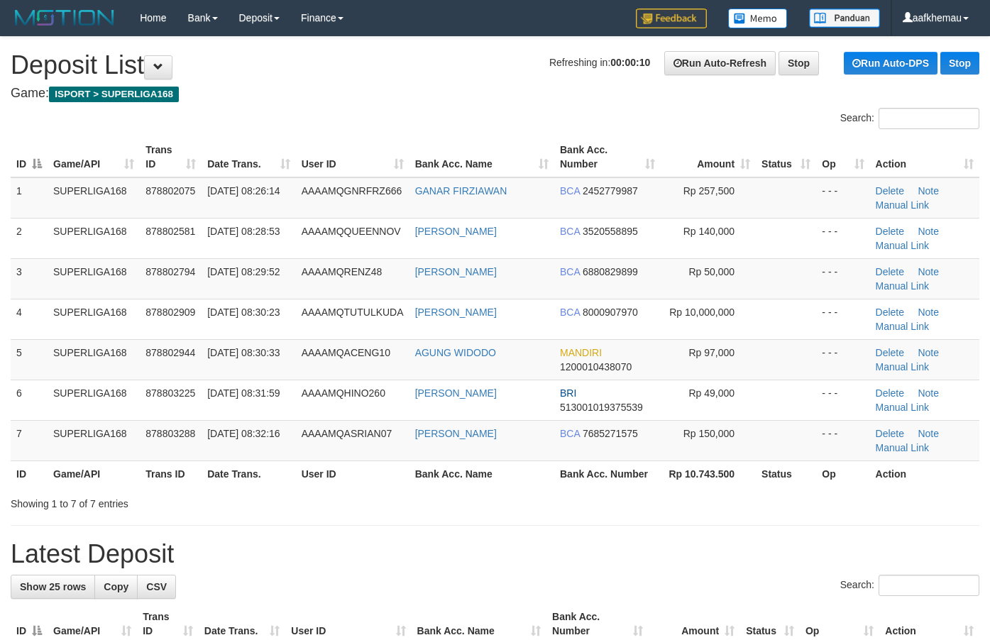  I want to click on td: 2, so click(29, 238).